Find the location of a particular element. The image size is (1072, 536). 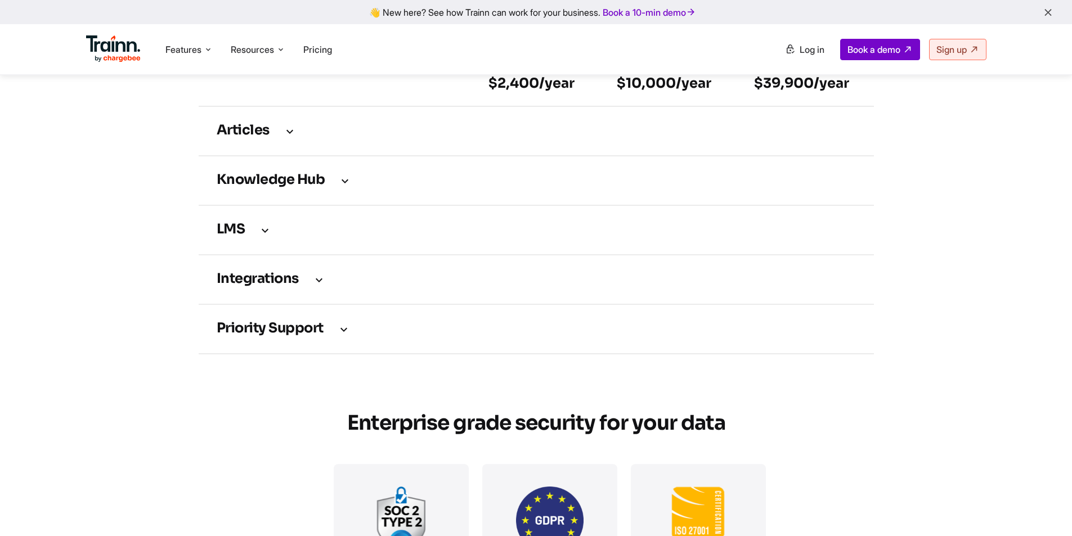

h3: Priority support is located at coordinates (536, 329).